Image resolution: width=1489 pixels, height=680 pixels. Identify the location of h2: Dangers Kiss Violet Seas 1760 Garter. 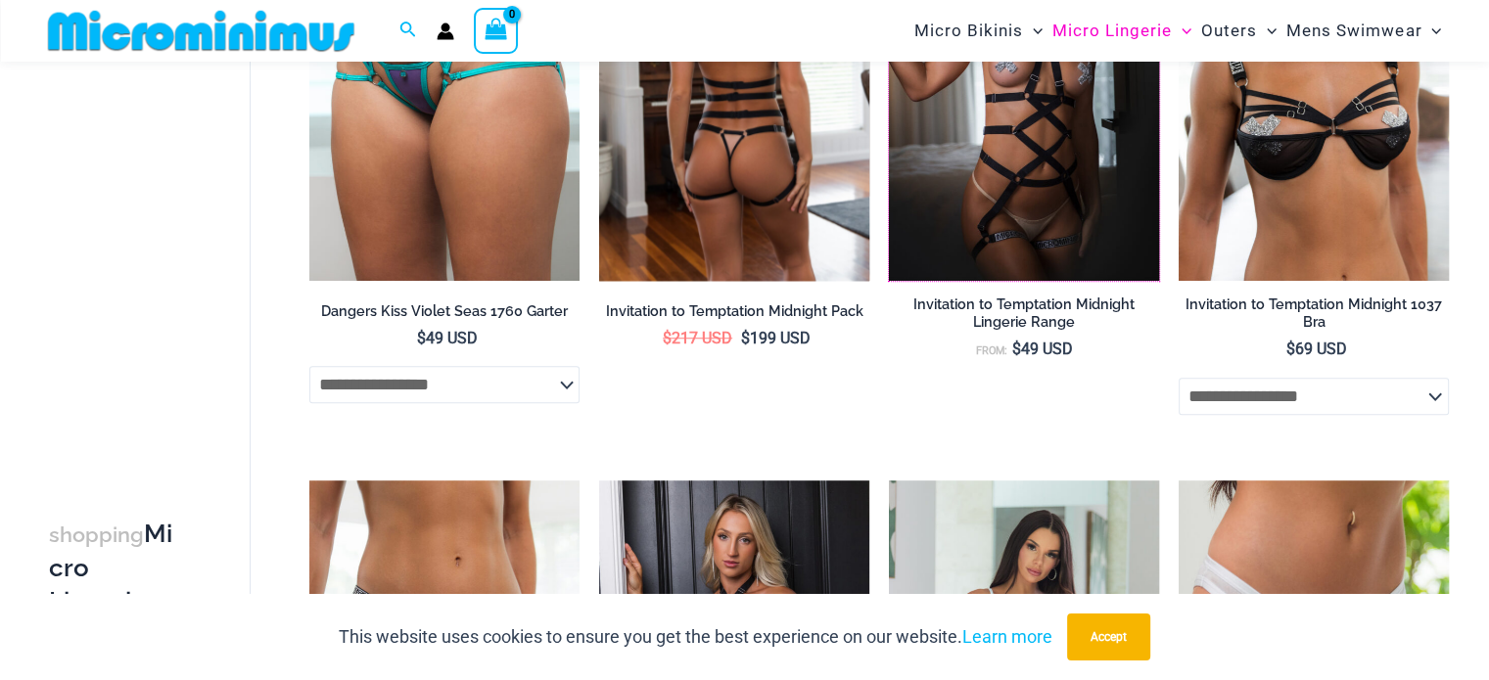
(444, 311).